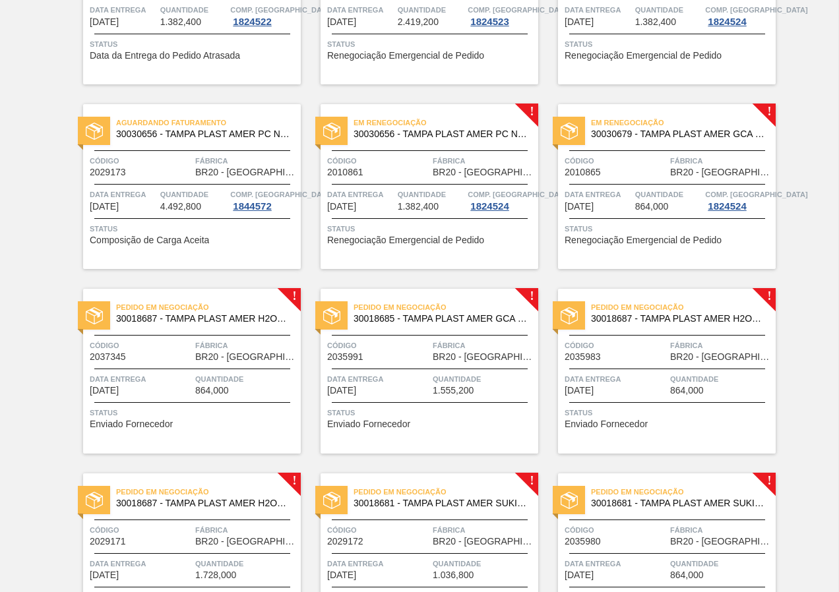 This screenshot has width=839, height=592. What do you see at coordinates (182, 187) in the screenshot?
I see `a: statusAguardando Faturamento30030656 - TAMPA PLAST AMER PC NIV24Código2029173FábricaBR20 - [GEOGR...` at bounding box center [182, 187].